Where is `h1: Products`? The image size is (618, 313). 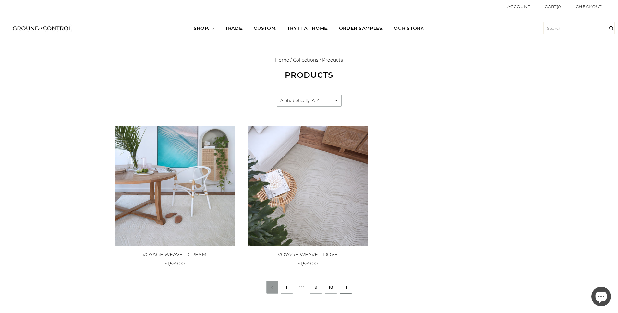 h1: Products is located at coordinates (309, 75).